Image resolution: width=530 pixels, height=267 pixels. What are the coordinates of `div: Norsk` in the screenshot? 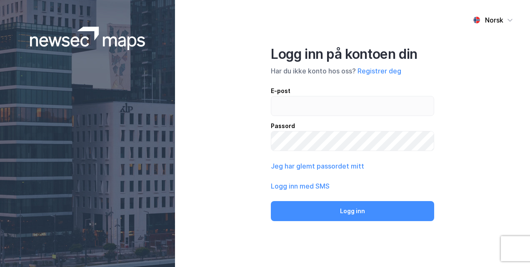 It's located at (494, 20).